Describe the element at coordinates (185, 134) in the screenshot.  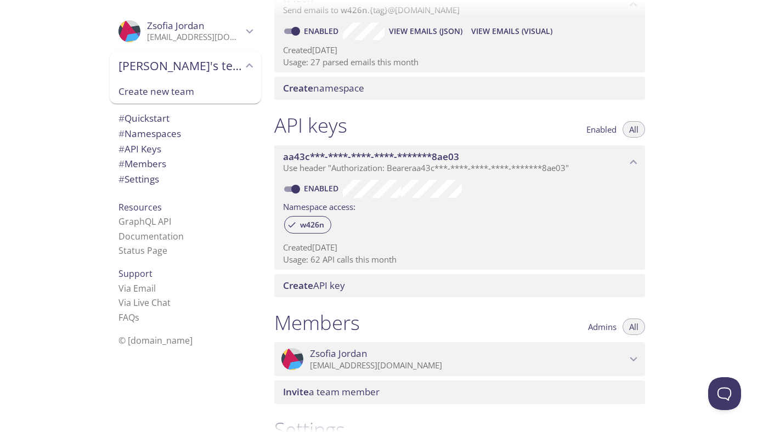
I see `div: Namespaces` at that location.